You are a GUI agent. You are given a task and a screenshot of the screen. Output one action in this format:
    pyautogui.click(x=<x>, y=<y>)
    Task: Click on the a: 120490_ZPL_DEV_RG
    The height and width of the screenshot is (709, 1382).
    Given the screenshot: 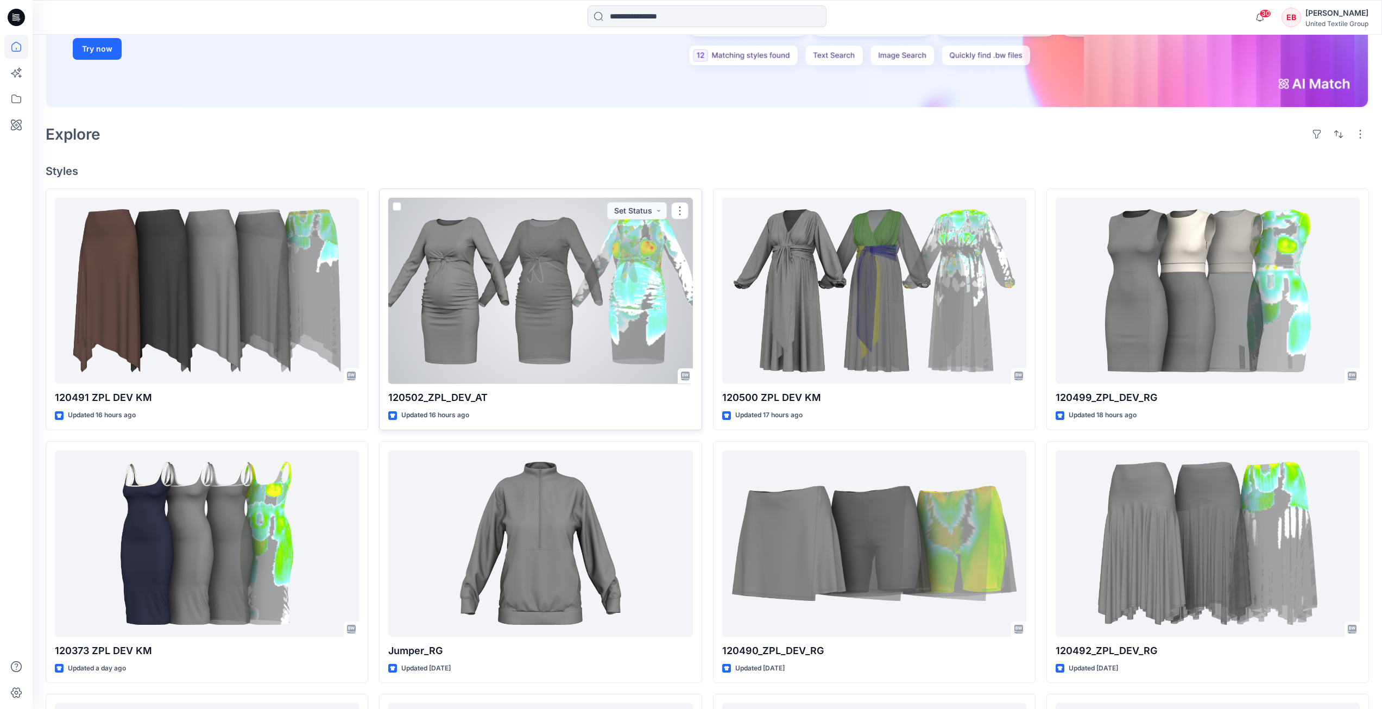 What is the action you would take?
    pyautogui.click(x=874, y=543)
    